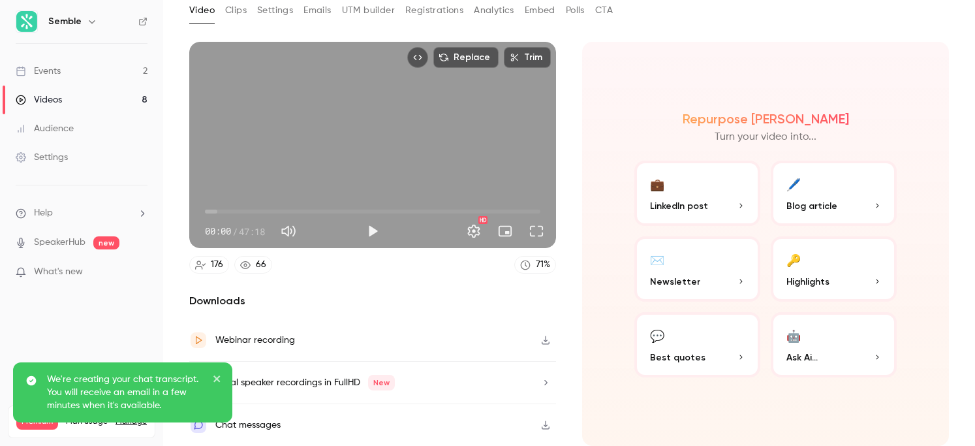 Image resolution: width=975 pixels, height=446 pixels. Describe the element at coordinates (833, 269) in the screenshot. I see `button: 🔑Highlights` at that location.